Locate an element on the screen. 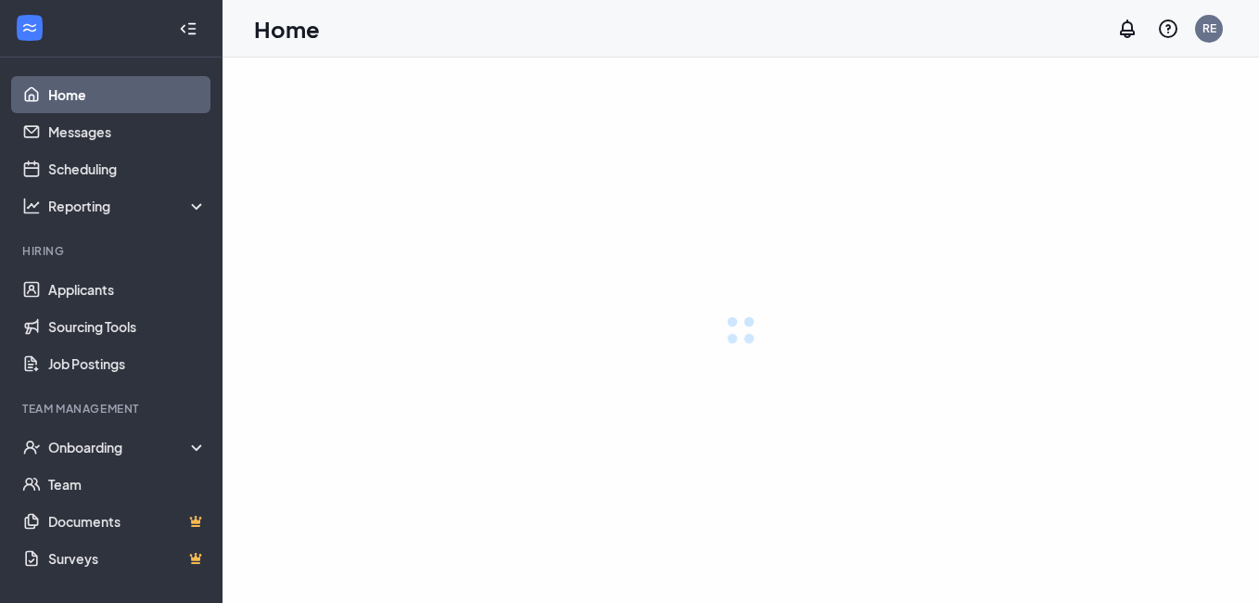 This screenshot has height=603, width=1259. div: Team Management is located at coordinates (112, 408).